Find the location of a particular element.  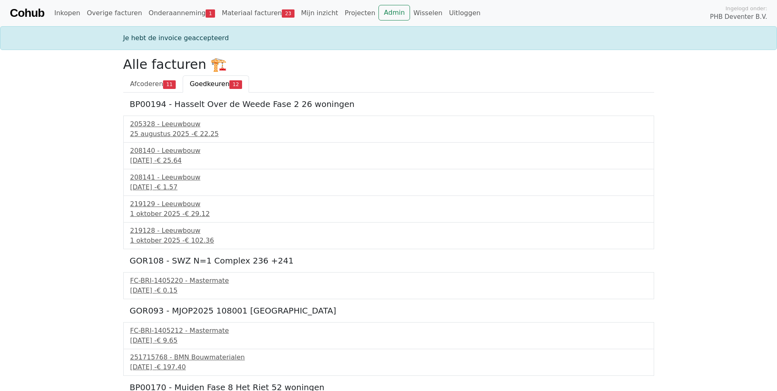

span: € 102.36 is located at coordinates (199, 240).